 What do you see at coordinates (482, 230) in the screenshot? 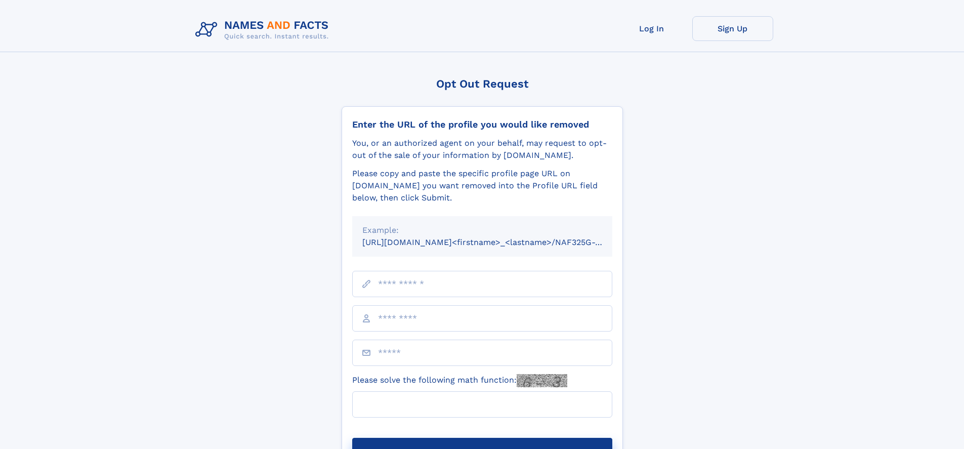
I see `div: Example:` at bounding box center [482, 230].